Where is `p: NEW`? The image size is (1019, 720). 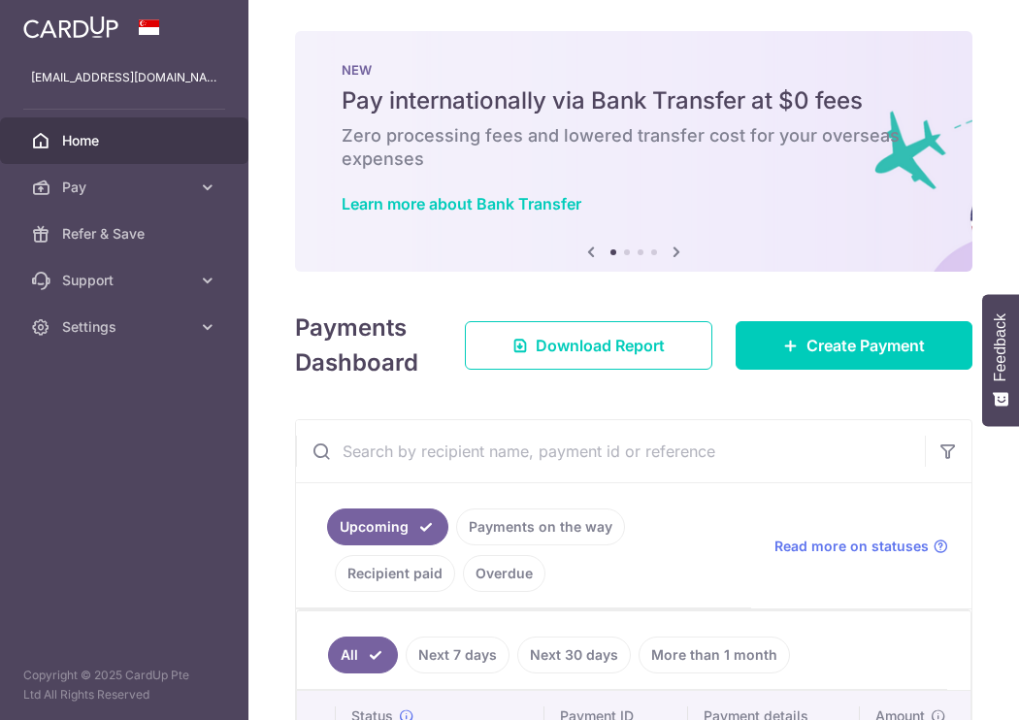
p: NEW is located at coordinates (634, 70).